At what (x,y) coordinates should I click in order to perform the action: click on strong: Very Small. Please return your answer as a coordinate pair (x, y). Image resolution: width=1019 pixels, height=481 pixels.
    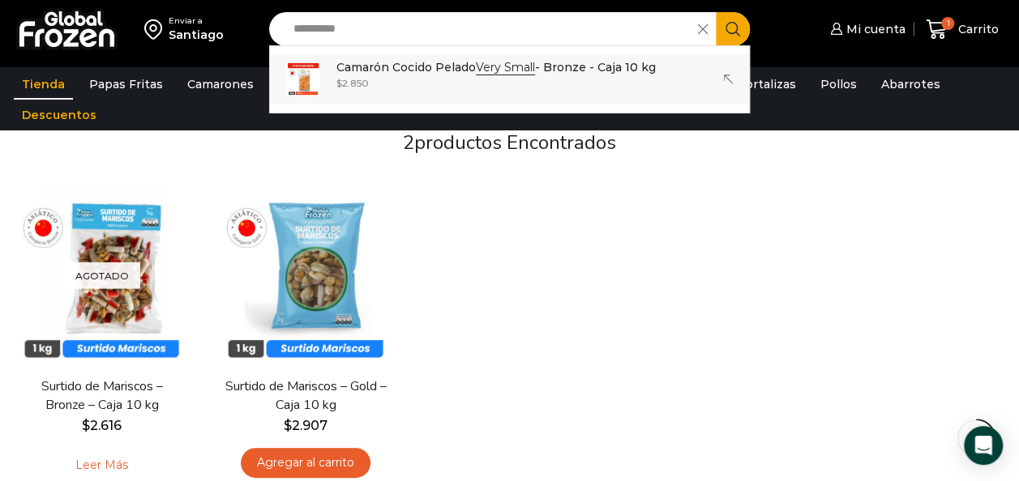
    Looking at the image, I should click on (505, 67).